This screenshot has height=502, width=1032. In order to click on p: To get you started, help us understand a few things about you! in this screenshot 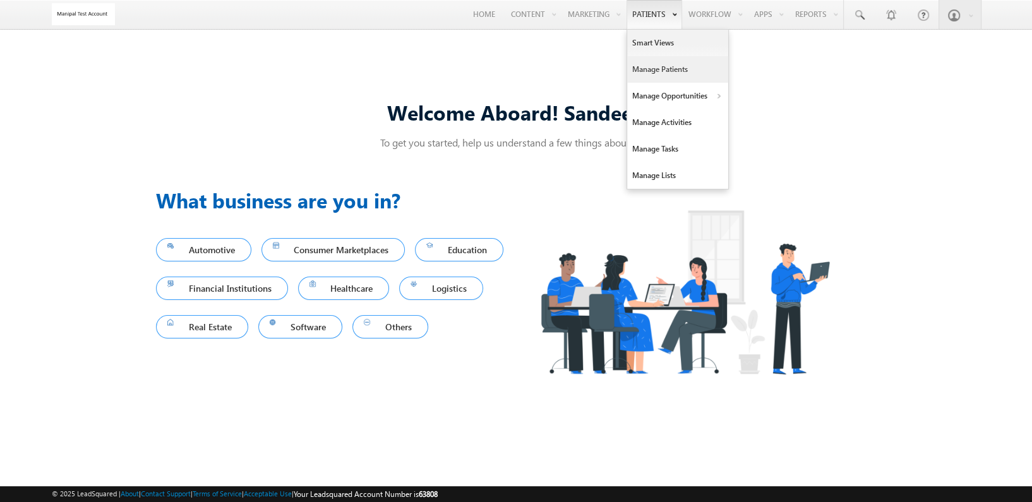, I will do `click(516, 142)`.